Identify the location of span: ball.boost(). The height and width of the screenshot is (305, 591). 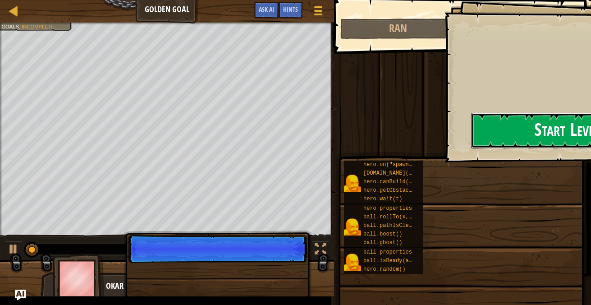
(383, 234).